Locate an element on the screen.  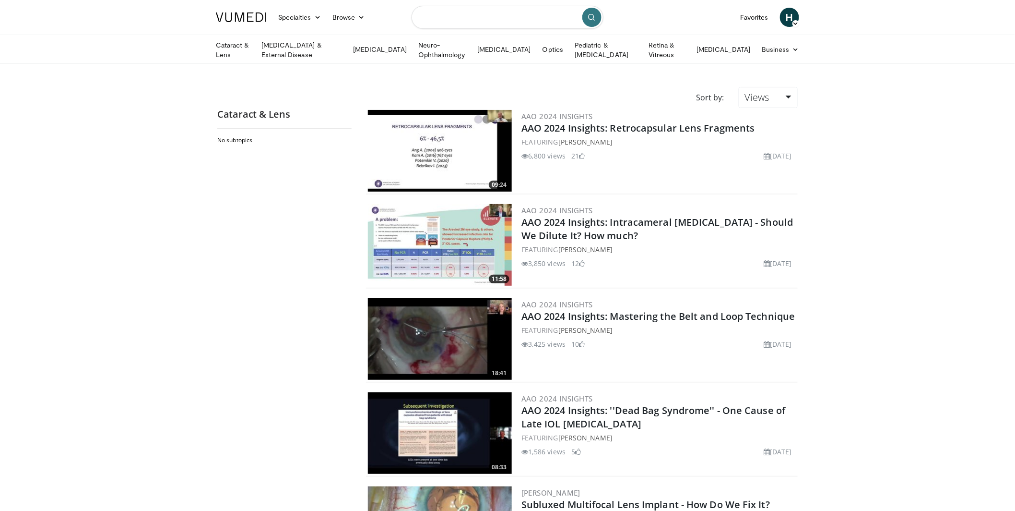
a: Optics is located at coordinates (553, 49).